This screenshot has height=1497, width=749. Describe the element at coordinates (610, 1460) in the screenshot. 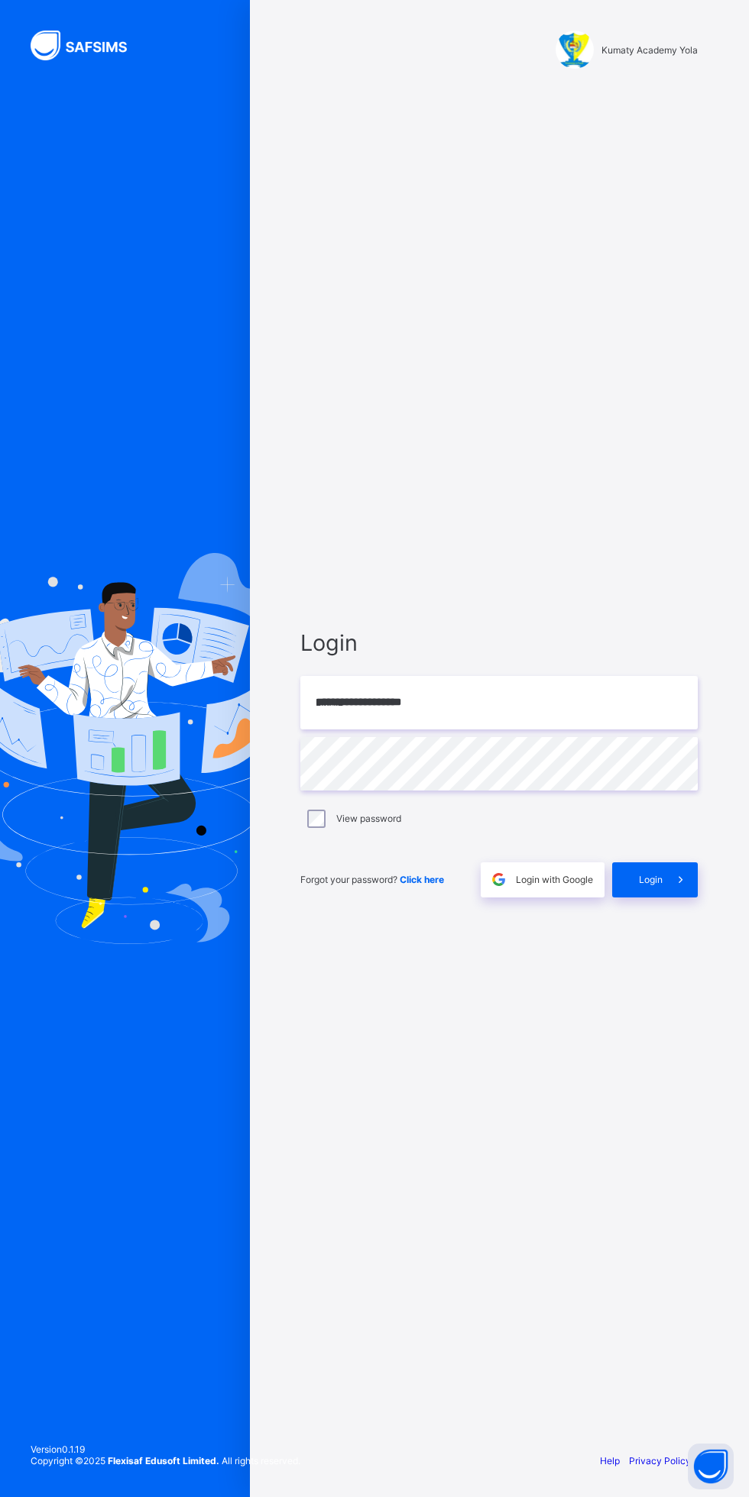

I see `a: Help` at that location.